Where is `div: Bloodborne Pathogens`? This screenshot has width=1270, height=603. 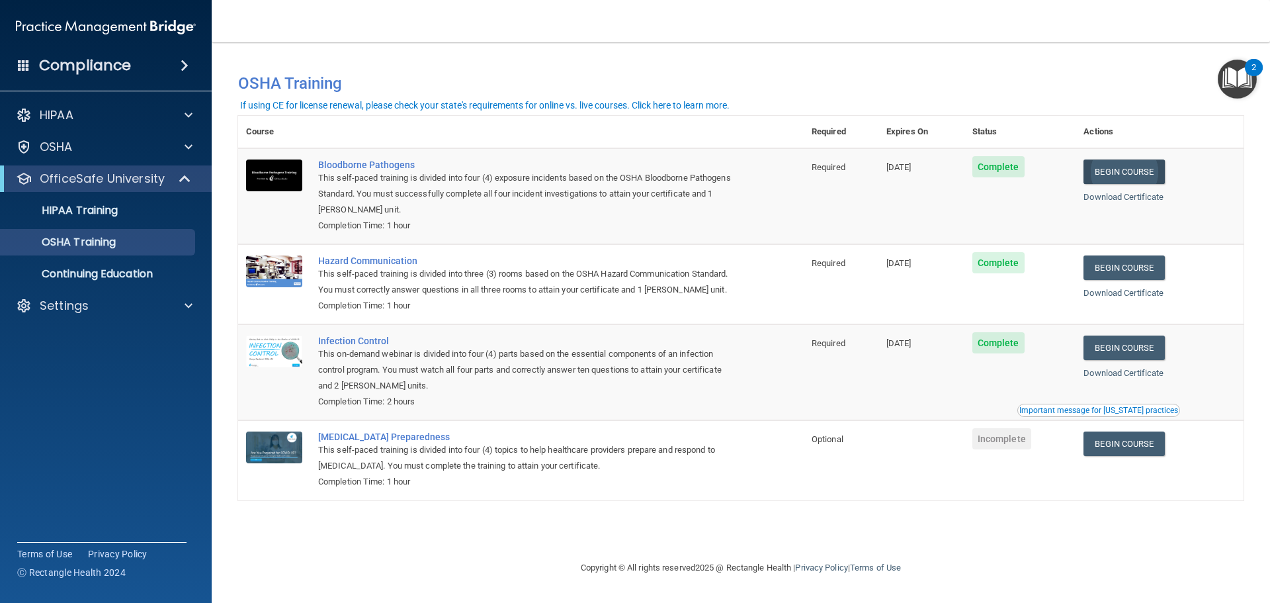 div: Bloodborne Pathogens is located at coordinates (528, 165).